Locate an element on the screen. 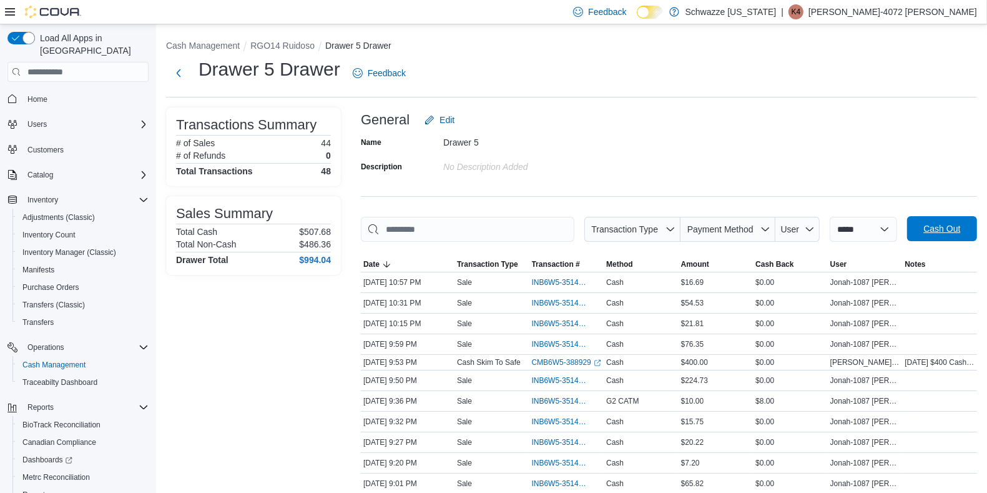  button: Operations is located at coordinates (46, 347).